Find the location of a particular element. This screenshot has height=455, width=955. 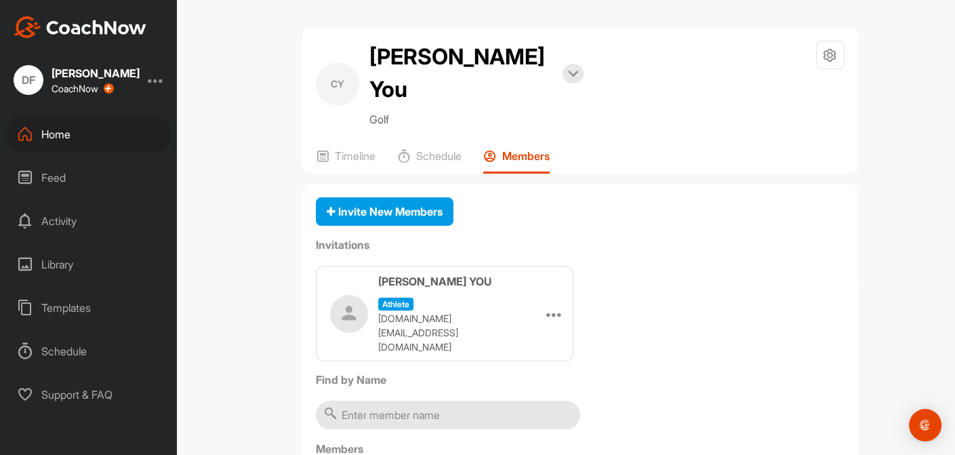

div: Support & FAQ is located at coordinates (89, 394).